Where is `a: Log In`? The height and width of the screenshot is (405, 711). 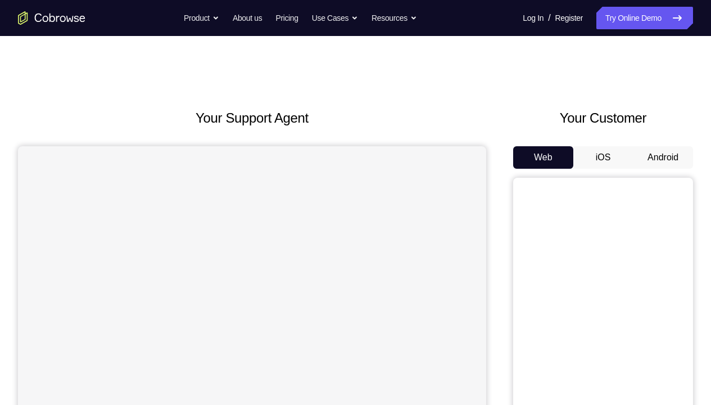
a: Log In is located at coordinates (533, 18).